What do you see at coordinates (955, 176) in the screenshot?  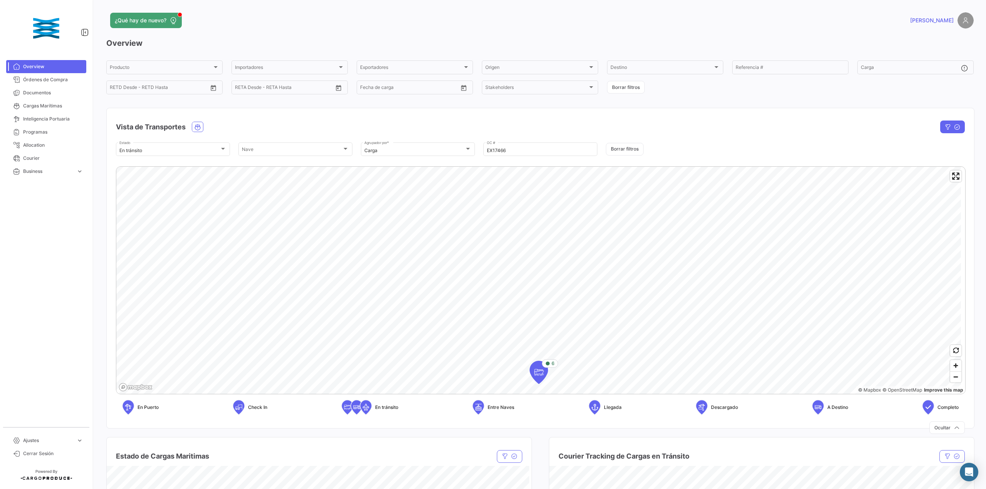 I see `button: Enter fullscreen` at bounding box center [955, 176].